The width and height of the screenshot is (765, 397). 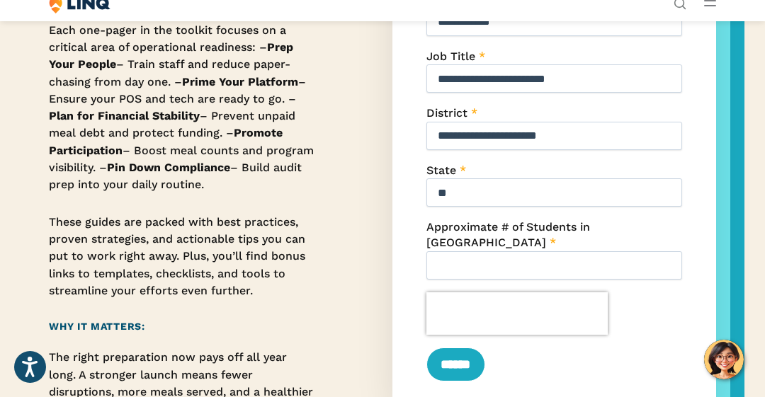 What do you see at coordinates (169, 167) in the screenshot?
I see `strong: Pin Down Compliance` at bounding box center [169, 167].